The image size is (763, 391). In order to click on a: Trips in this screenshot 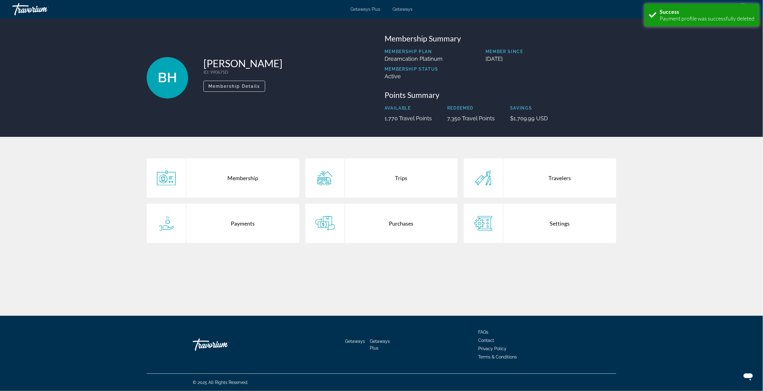, I will do `click(381, 178)`.